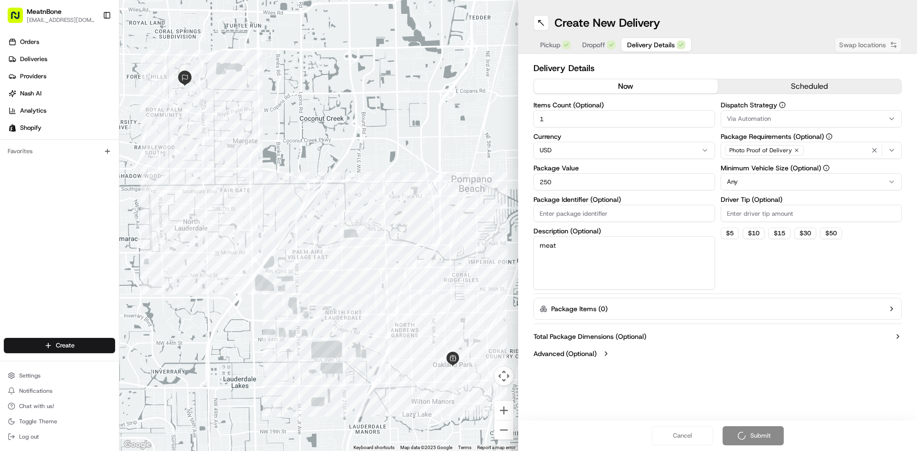  I want to click on p: Welcome 👋, so click(92, 46).